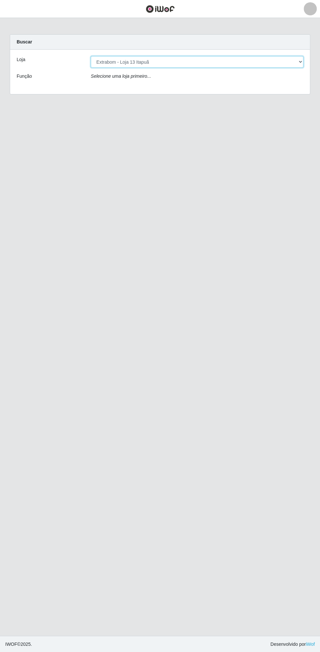  What do you see at coordinates (11, 644) in the screenshot?
I see `span: IWOF` at bounding box center [11, 644].